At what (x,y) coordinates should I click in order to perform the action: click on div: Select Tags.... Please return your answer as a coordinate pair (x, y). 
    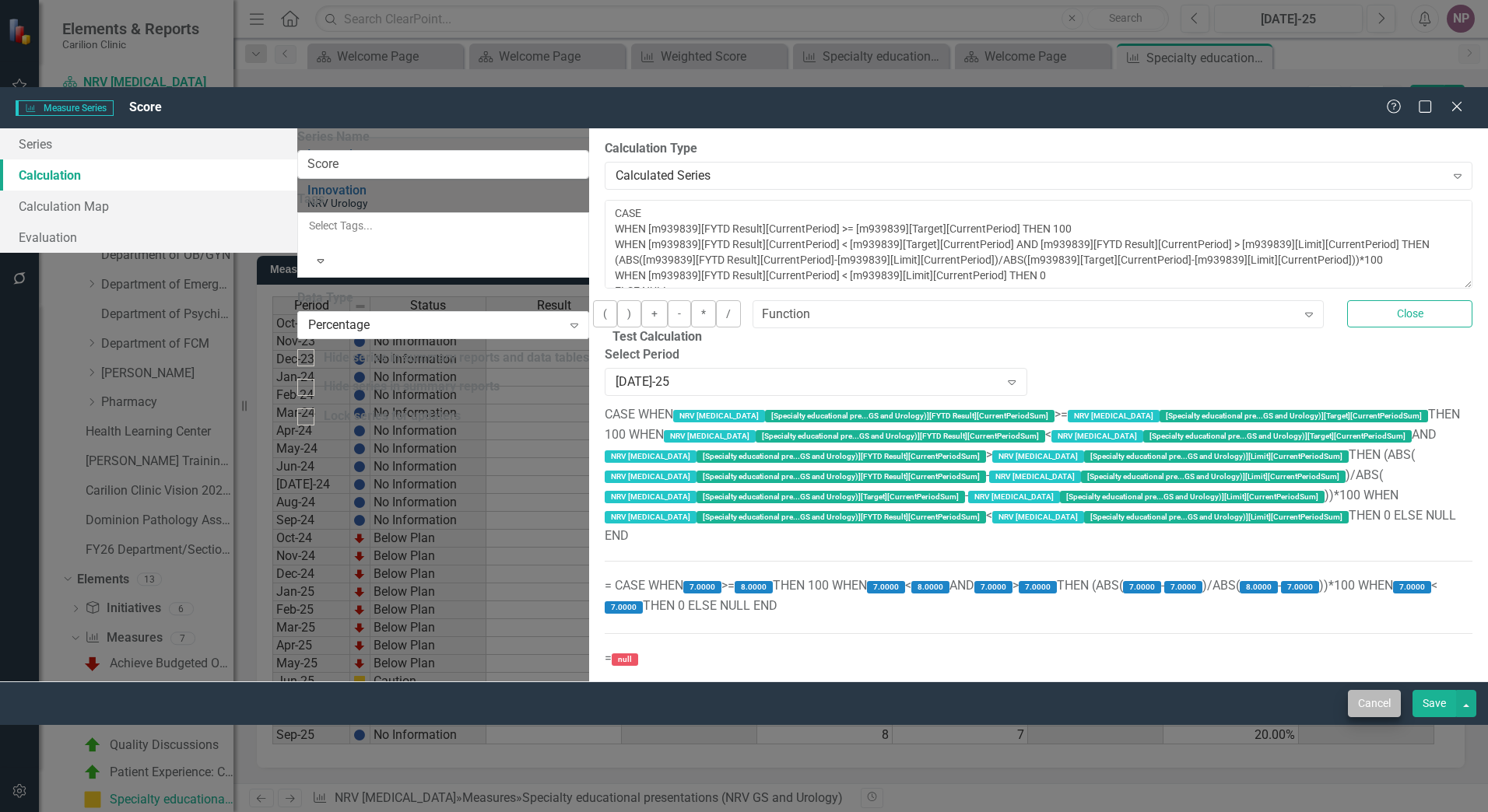
    Looking at the image, I should click on (443, 226).